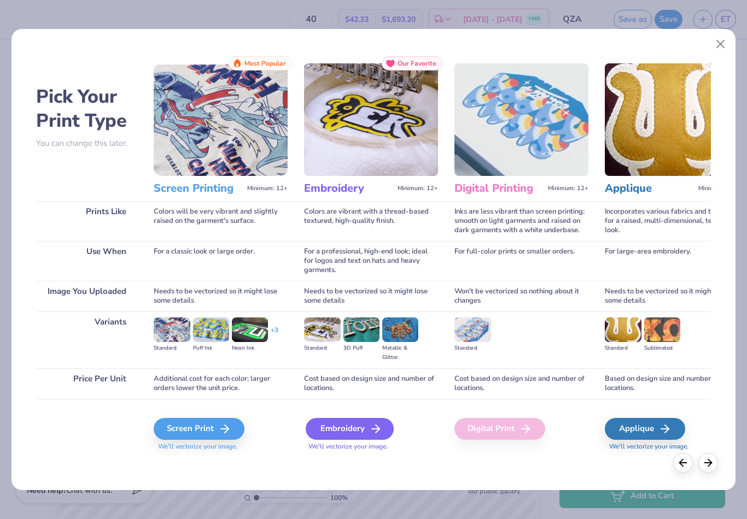 The image size is (747, 519). Describe the element at coordinates (220, 384) in the screenshot. I see `div: Additional cost for each color; larger orders lower the unit price.` at that location.